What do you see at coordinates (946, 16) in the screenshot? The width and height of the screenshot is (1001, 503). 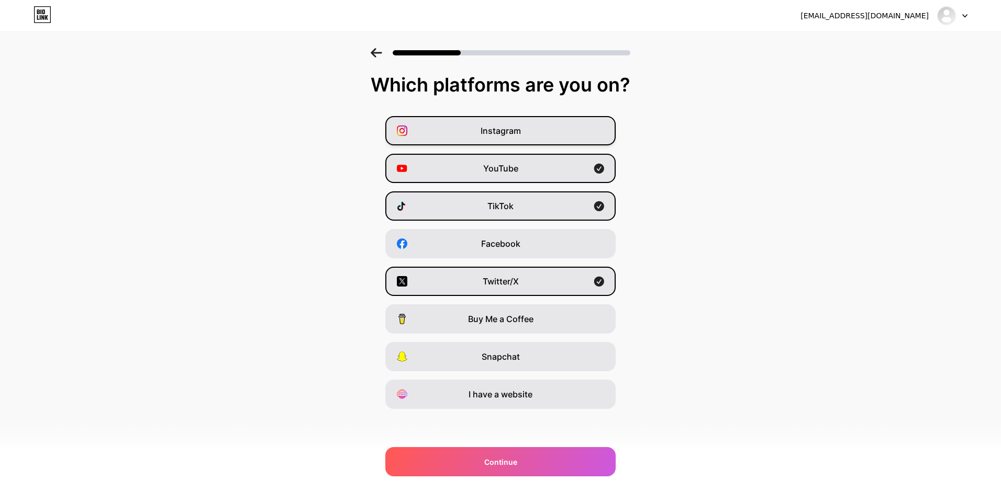 I see `img: Volkan Kocaman` at bounding box center [946, 16].